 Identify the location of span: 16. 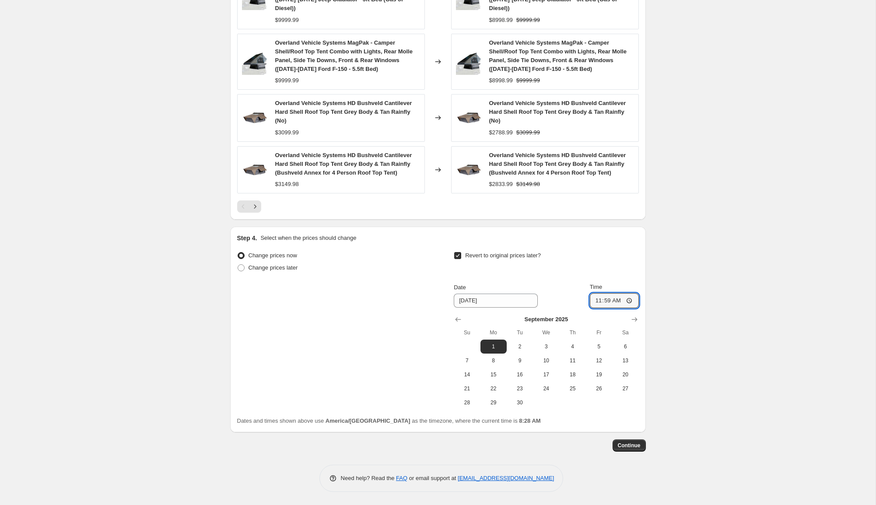
(520, 375).